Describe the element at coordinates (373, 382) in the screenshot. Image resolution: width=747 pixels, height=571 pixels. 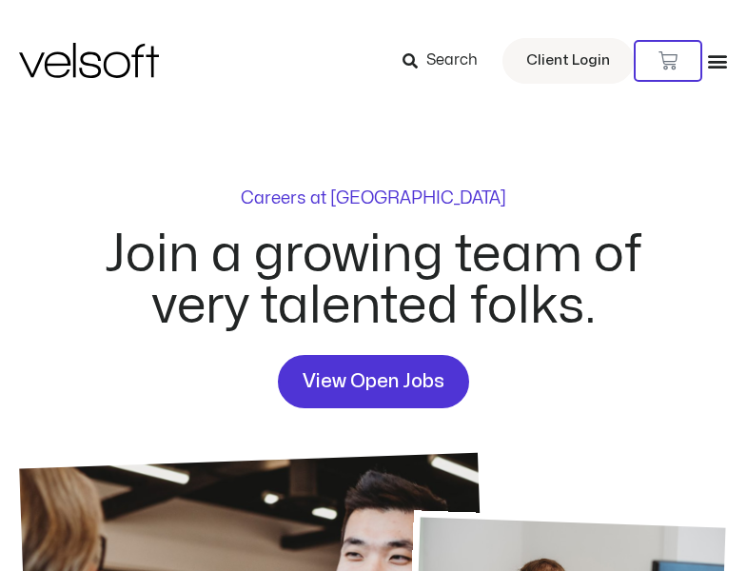
I see `a: View Open Jobs` at that location.